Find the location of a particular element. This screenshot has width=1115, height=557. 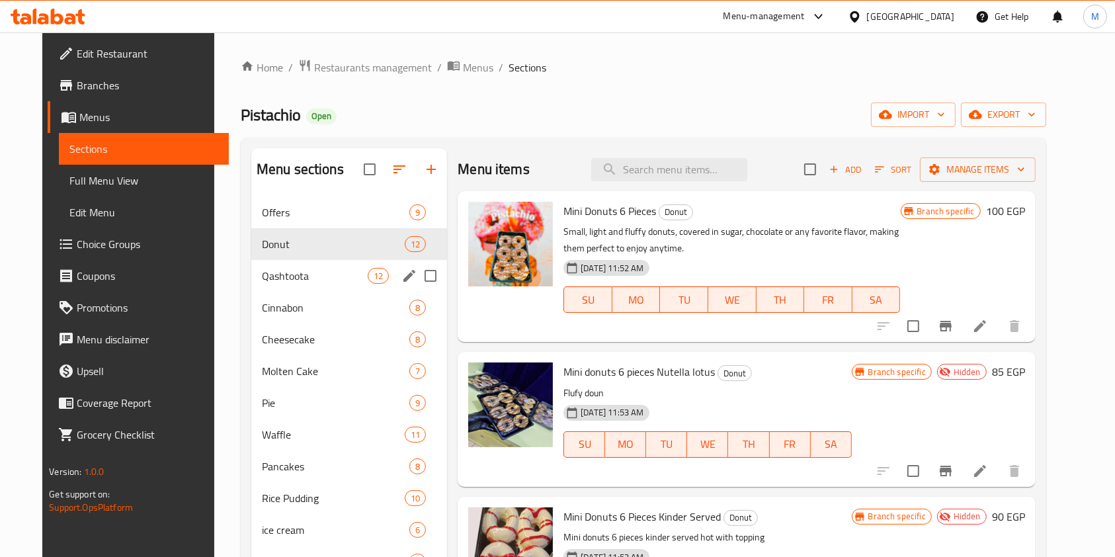

span: Open is located at coordinates (321, 116).